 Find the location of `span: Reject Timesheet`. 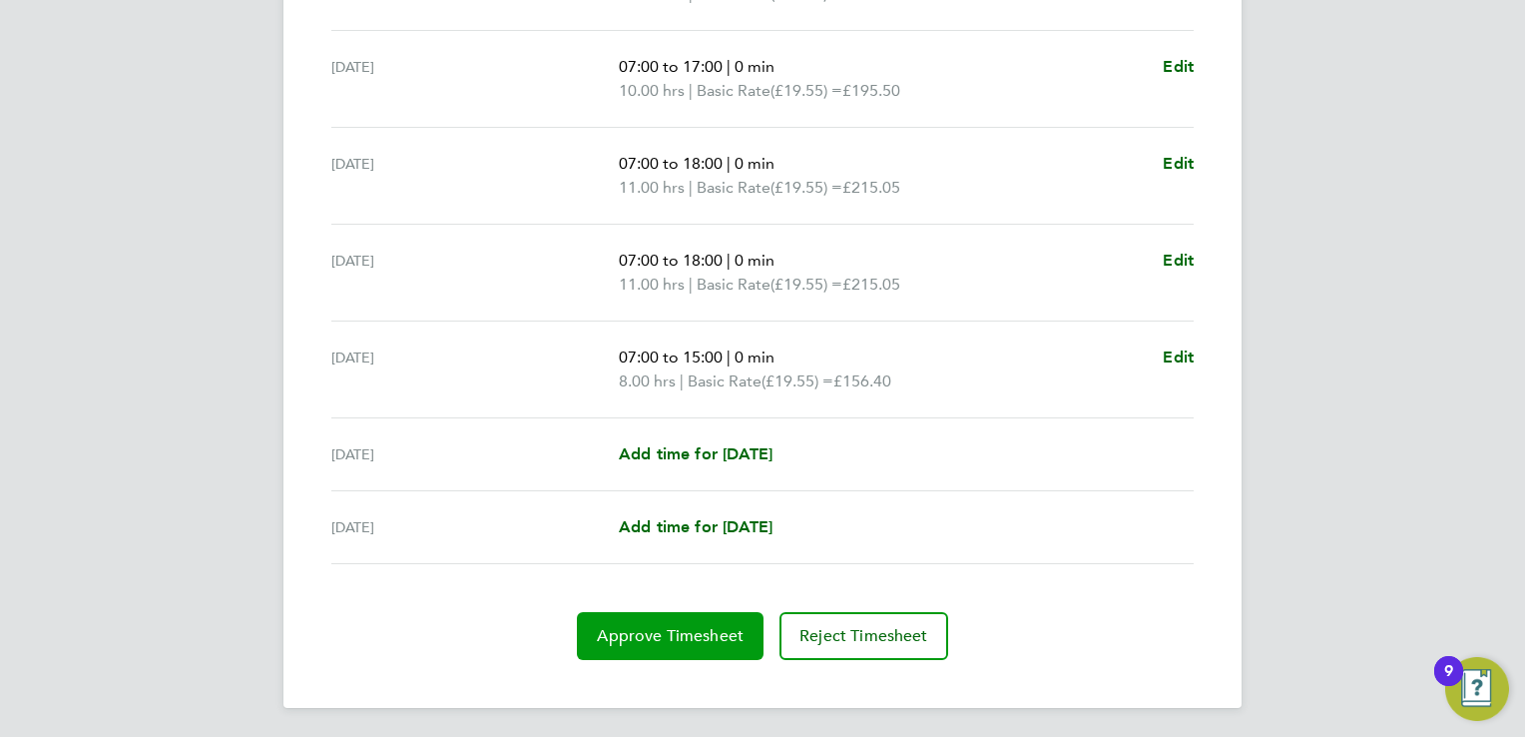

span: Reject Timesheet is located at coordinates (864, 636).